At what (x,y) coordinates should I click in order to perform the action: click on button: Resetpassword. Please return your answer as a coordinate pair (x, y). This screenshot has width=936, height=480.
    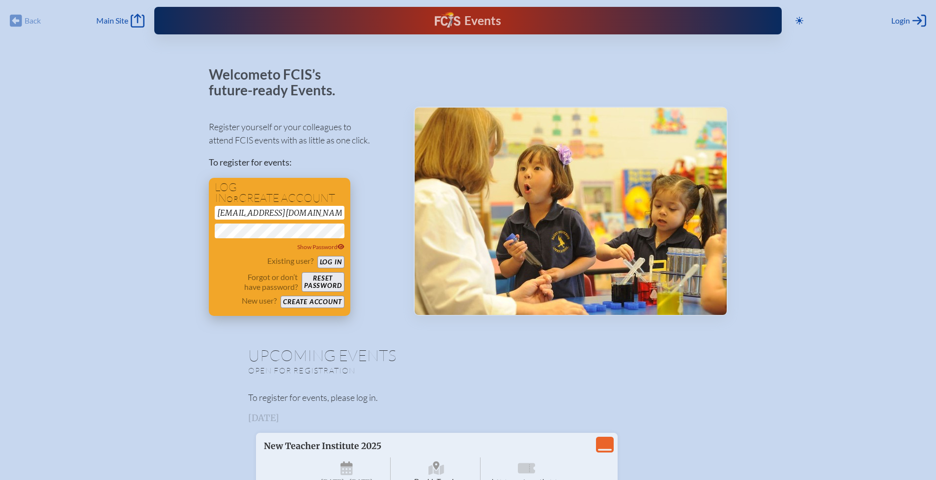
    Looking at the image, I should click on (323, 282).